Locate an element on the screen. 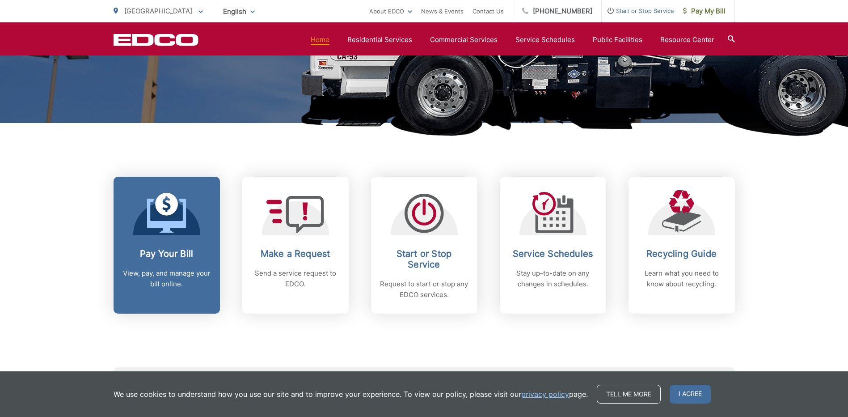 This screenshot has width=848, height=417. a: Resource Center is located at coordinates (687, 40).